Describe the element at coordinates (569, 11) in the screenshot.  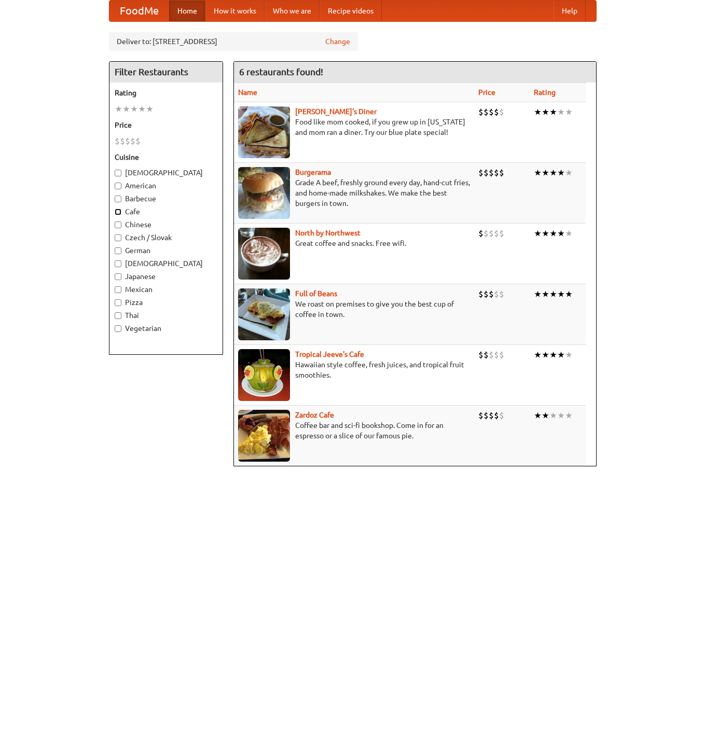
I see `a: Help` at that location.